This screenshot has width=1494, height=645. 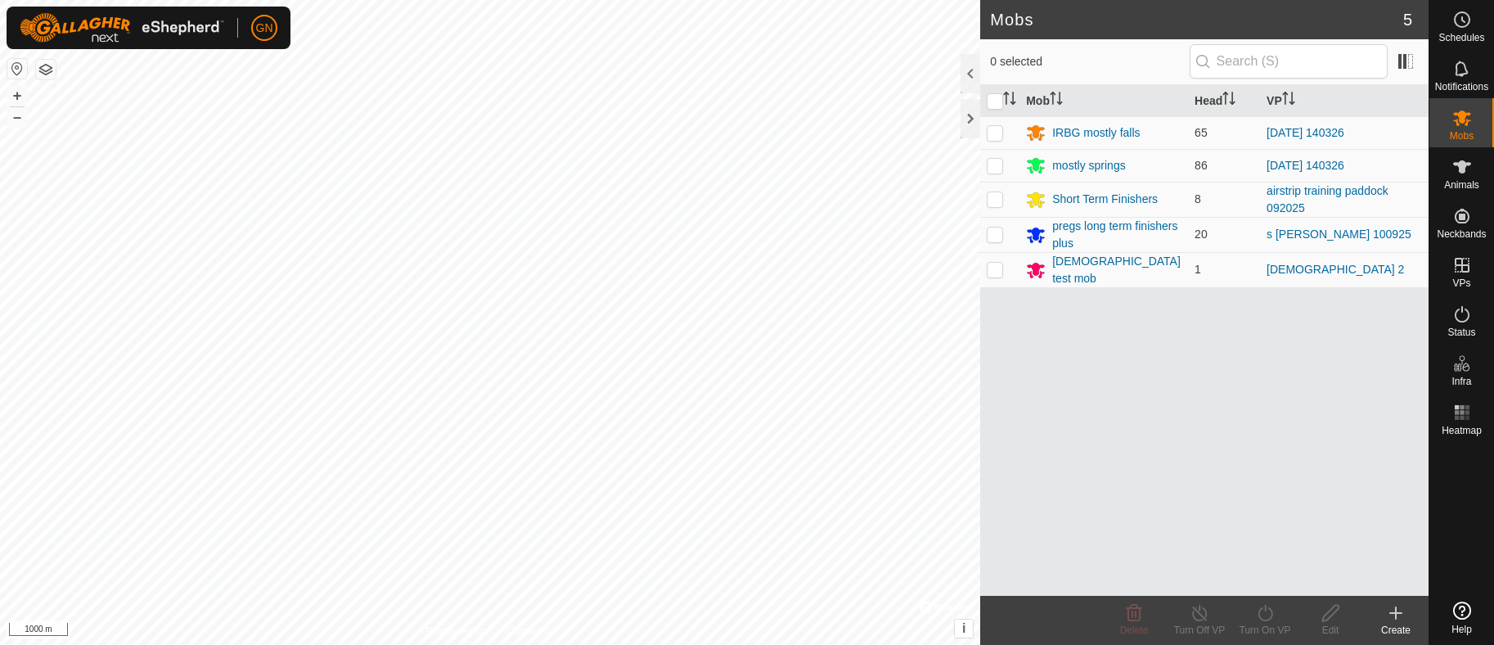 What do you see at coordinates (1461, 87) in the screenshot?
I see `span: Notifications` at bounding box center [1461, 87].